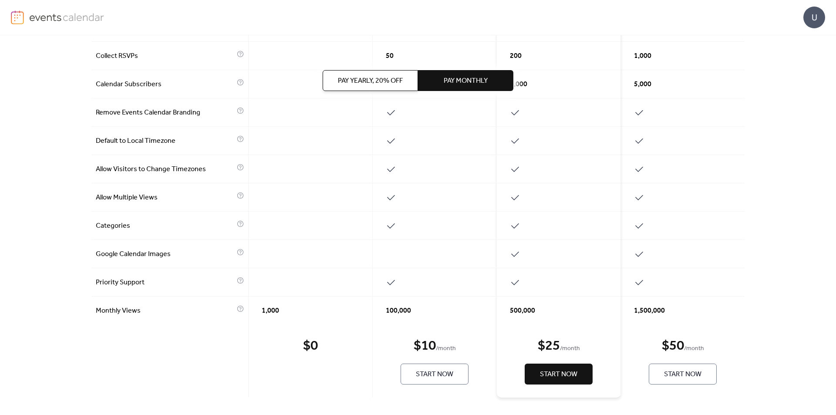  What do you see at coordinates (370, 81) in the screenshot?
I see `button: Pay Yearly, 20% off` at bounding box center [370, 81].